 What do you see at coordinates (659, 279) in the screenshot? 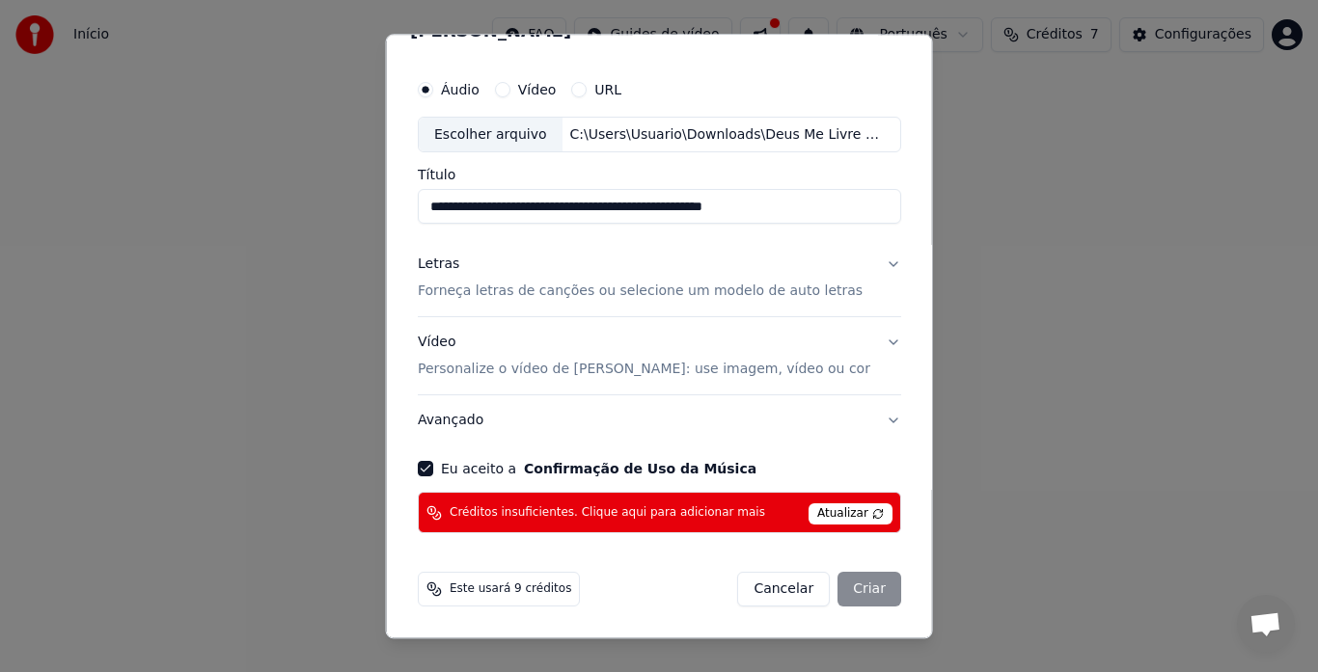
I see `button: LetrasForneça letras de canções ou selecione um modelo de auto letras` at bounding box center [659, 279].